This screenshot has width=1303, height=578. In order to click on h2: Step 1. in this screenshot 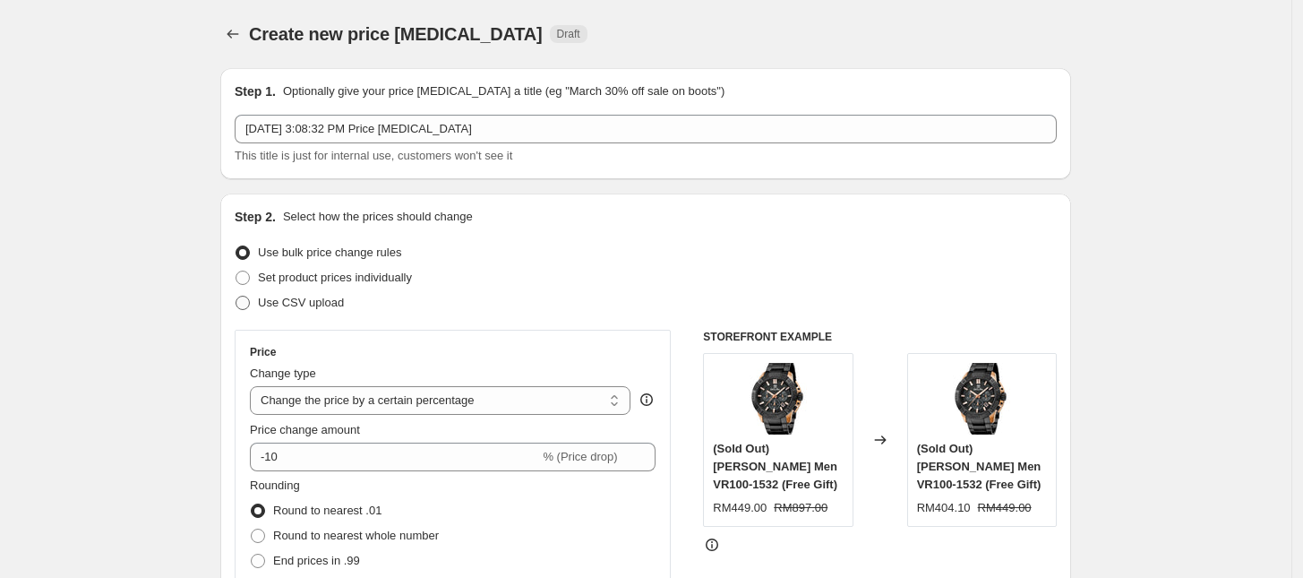, I will do `click(255, 91)`.